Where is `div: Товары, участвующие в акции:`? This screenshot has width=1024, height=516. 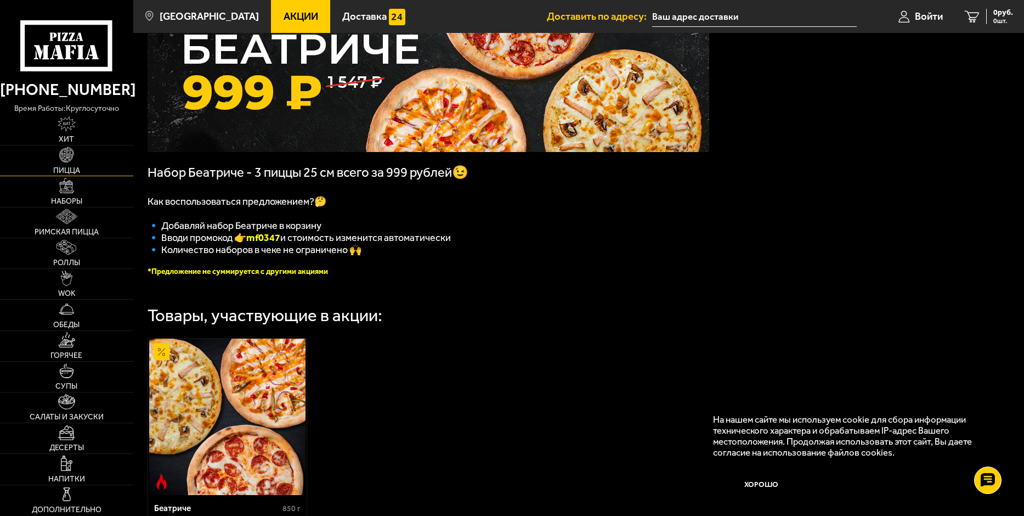
div: Товары, участвующие в акции: is located at coordinates (265, 315).